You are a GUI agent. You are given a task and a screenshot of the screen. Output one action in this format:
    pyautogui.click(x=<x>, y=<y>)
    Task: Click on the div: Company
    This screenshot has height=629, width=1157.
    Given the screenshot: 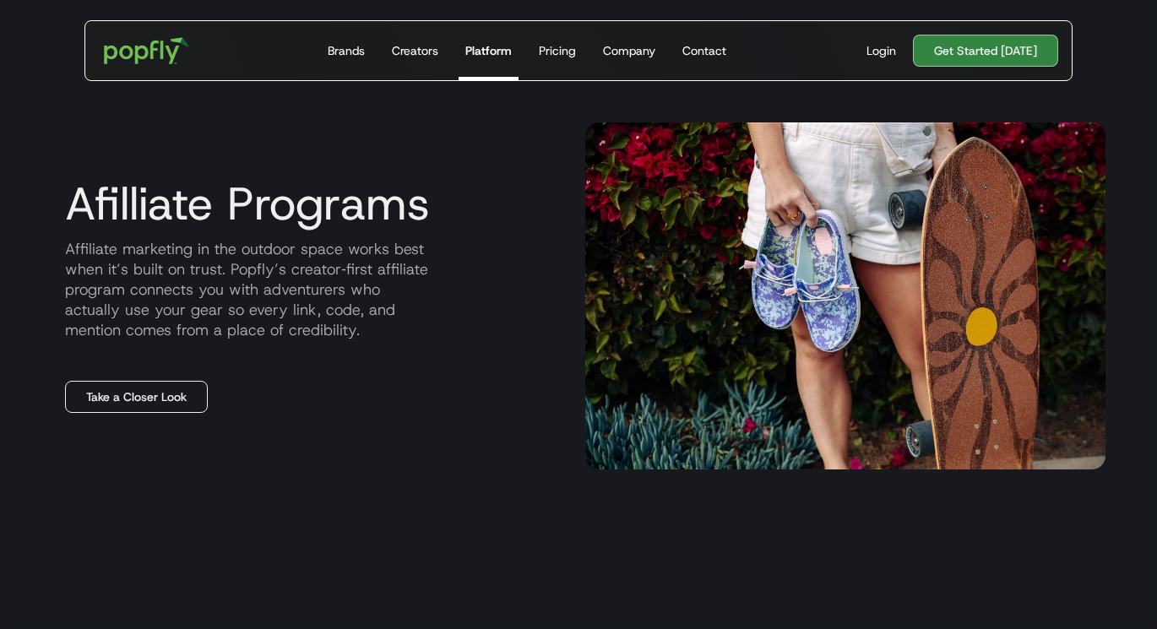 What is the action you would take?
    pyautogui.click(x=629, y=51)
    